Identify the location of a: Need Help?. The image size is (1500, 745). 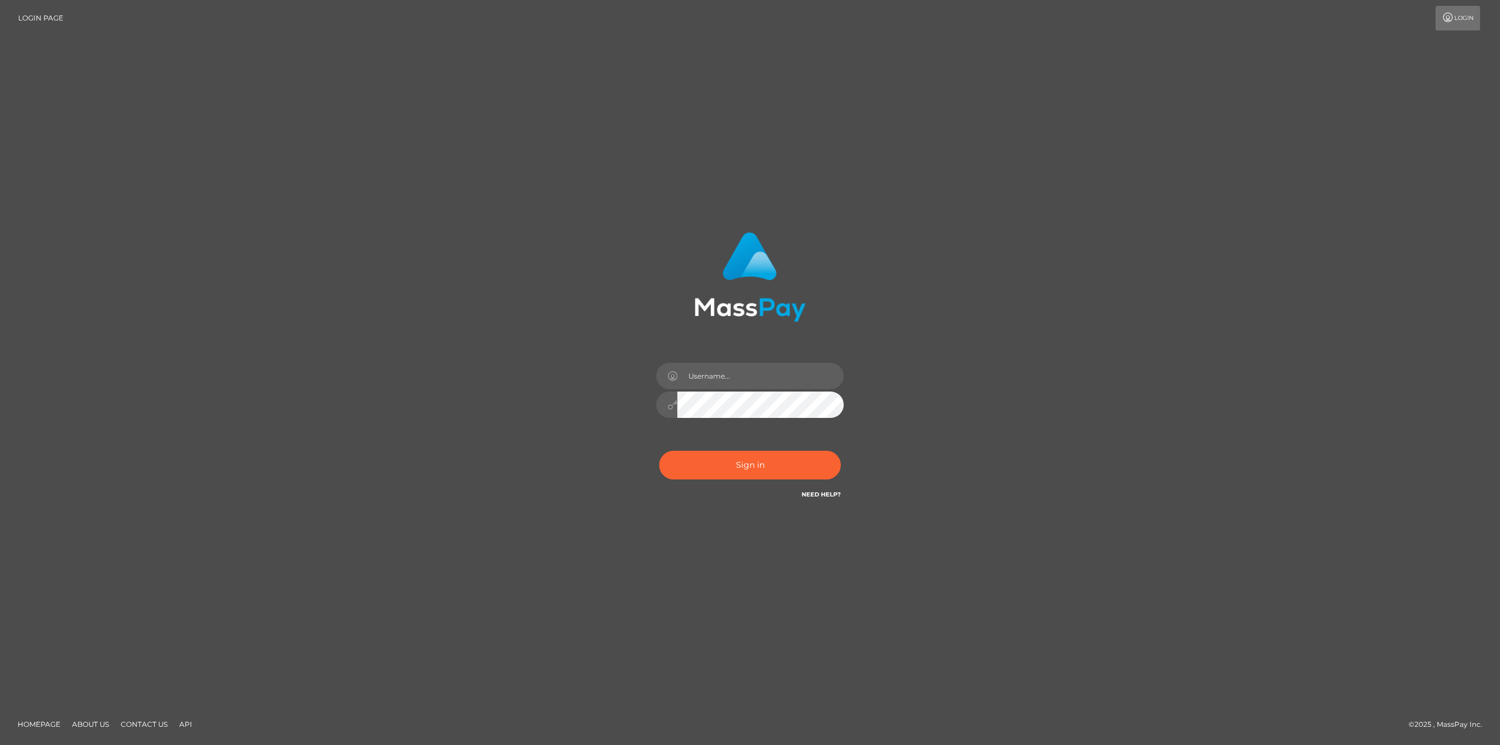
(821, 494).